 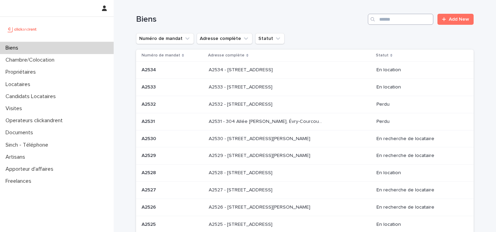 I want to click on p: A2531, so click(x=149, y=121).